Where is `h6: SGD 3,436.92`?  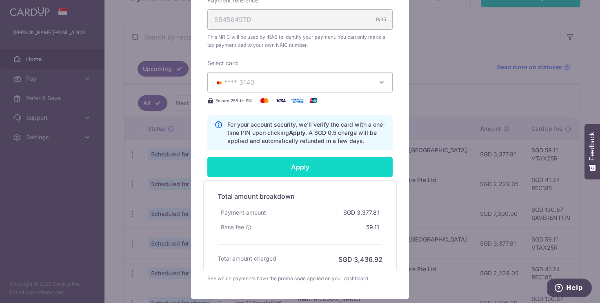
h6: SGD 3,436.92 is located at coordinates (360, 260).